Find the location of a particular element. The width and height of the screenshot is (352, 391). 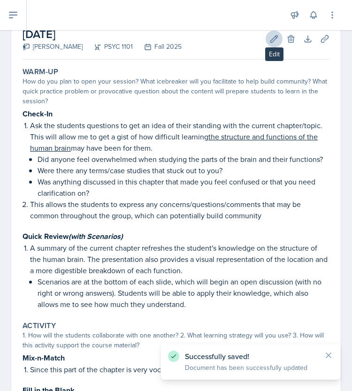

label: Warm-Up is located at coordinates (40, 72).